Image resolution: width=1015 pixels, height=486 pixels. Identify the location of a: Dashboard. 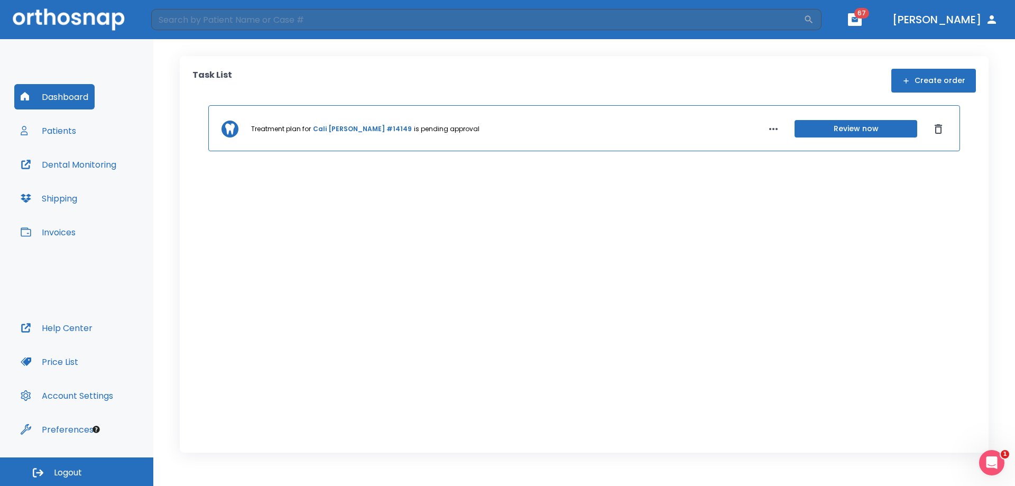
(54, 97).